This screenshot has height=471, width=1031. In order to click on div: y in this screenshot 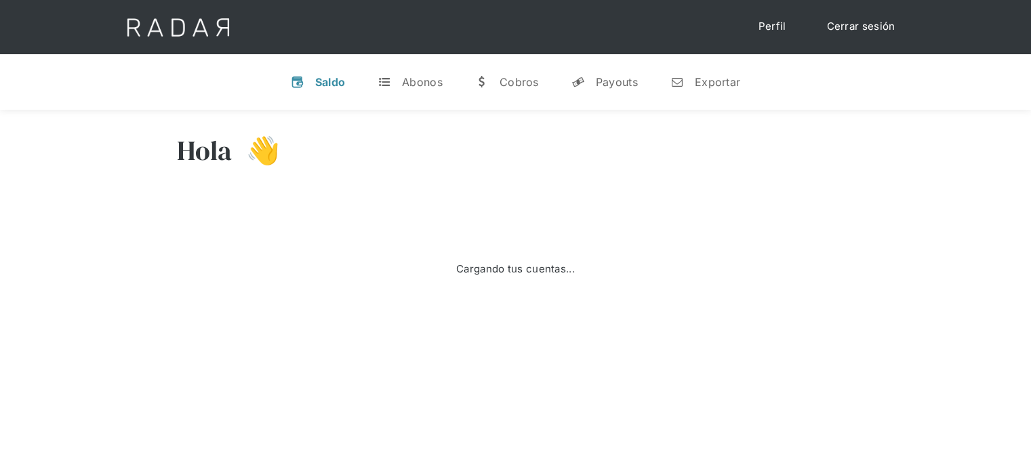, I will do `click(578, 82)`.